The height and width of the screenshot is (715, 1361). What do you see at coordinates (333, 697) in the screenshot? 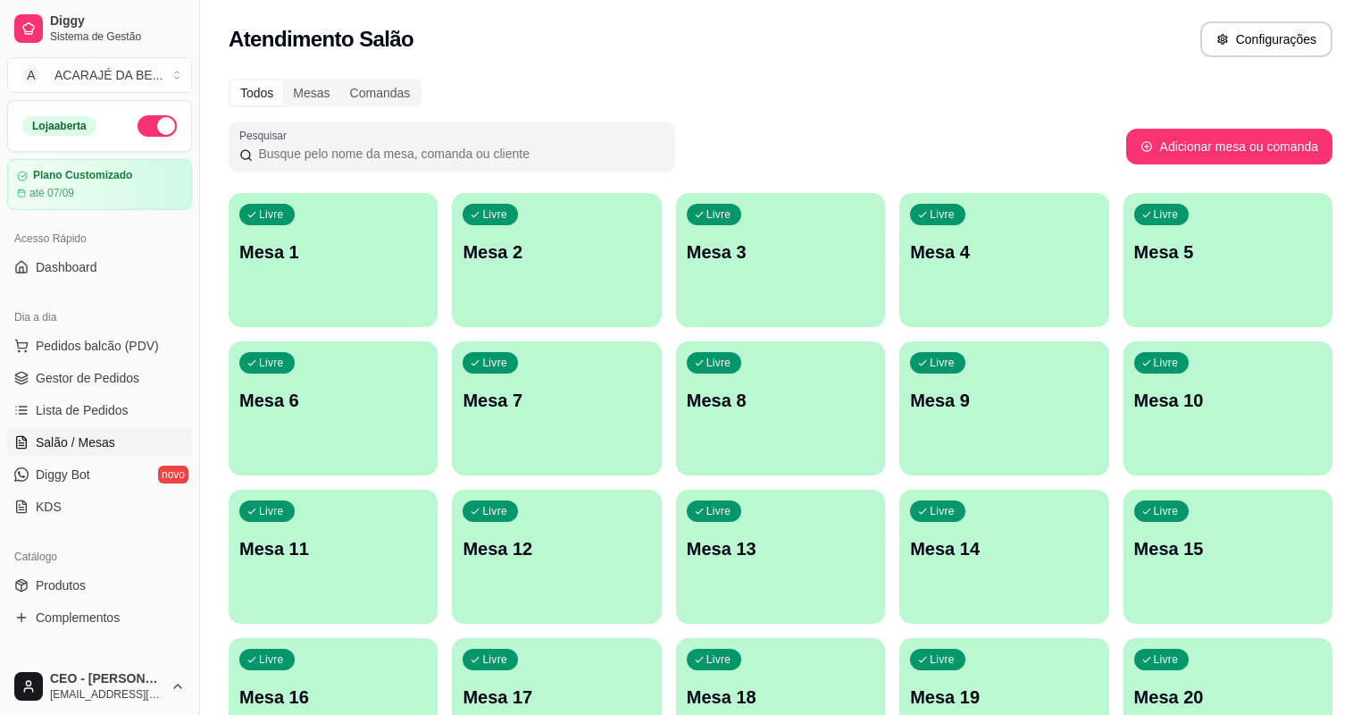
I see `p: Mesa 16` at bounding box center [333, 697].